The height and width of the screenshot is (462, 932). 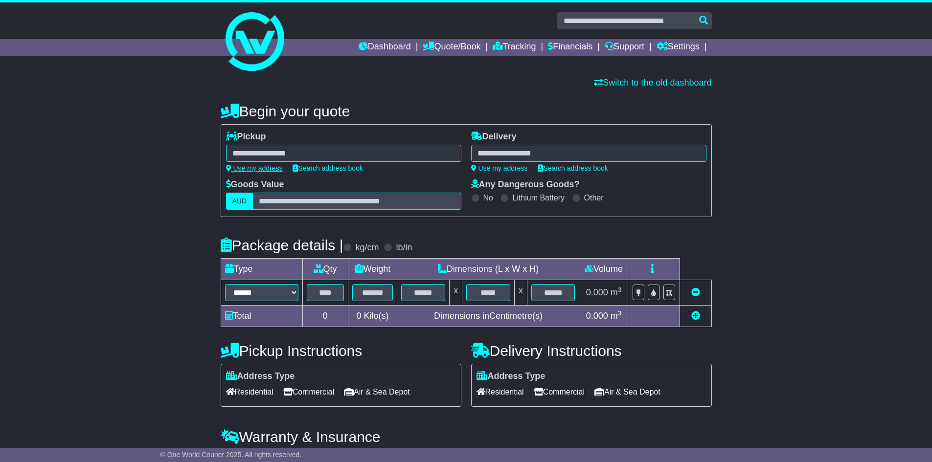 What do you see at coordinates (525, 185) in the screenshot?
I see `label: Any Dangerous Goods?` at bounding box center [525, 185].